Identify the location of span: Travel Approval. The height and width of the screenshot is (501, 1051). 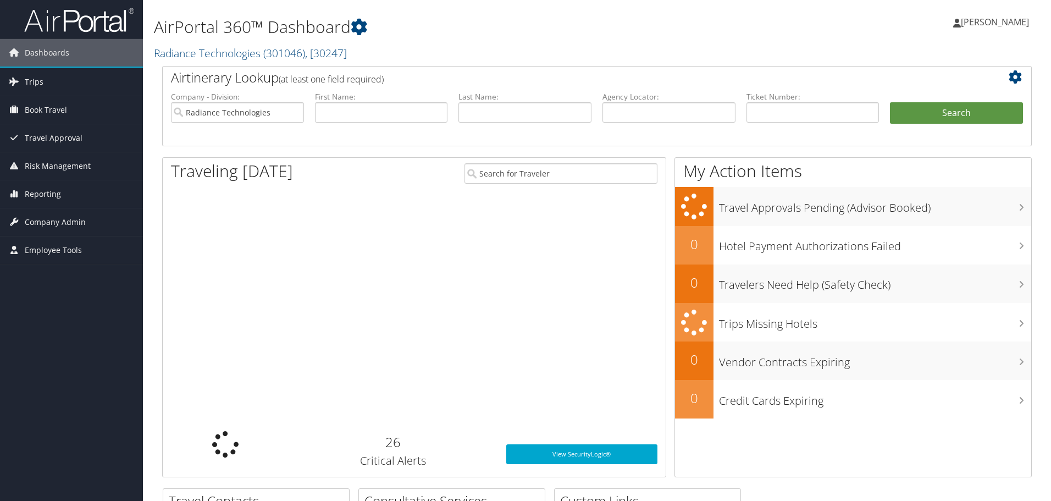
(53, 138).